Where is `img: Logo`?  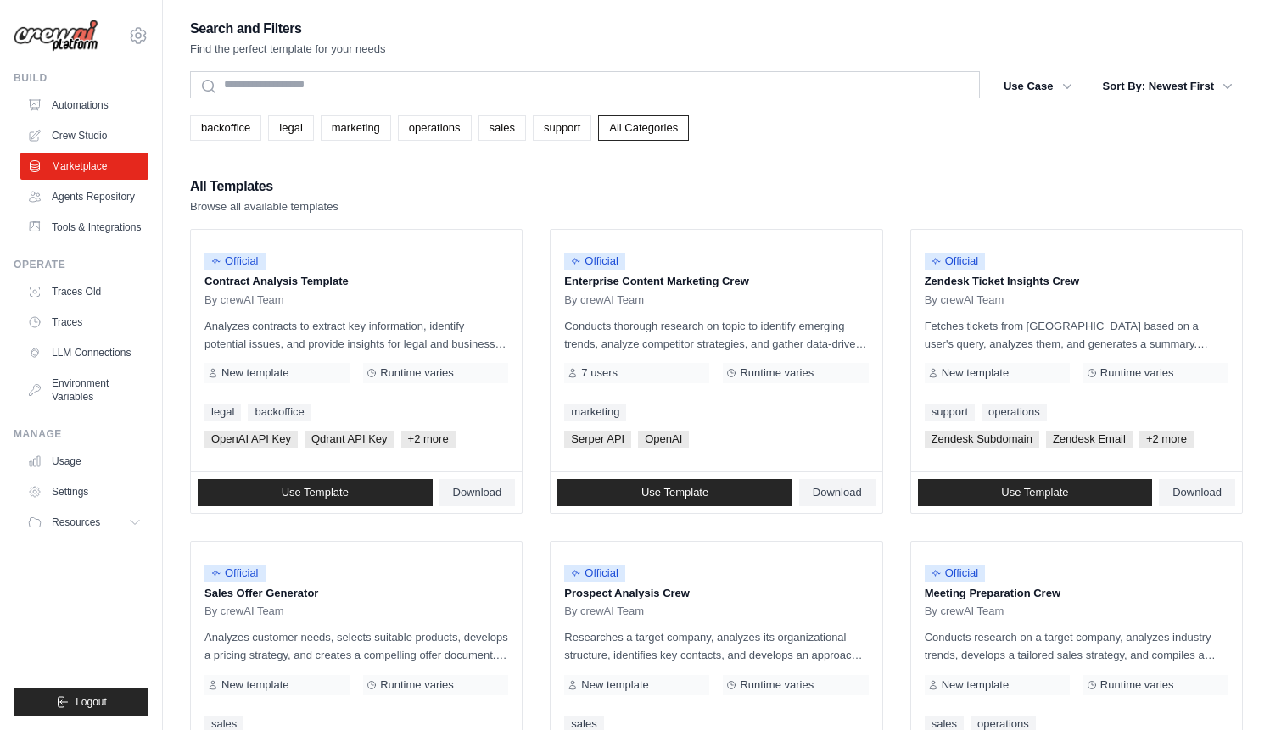 img: Logo is located at coordinates (56, 36).